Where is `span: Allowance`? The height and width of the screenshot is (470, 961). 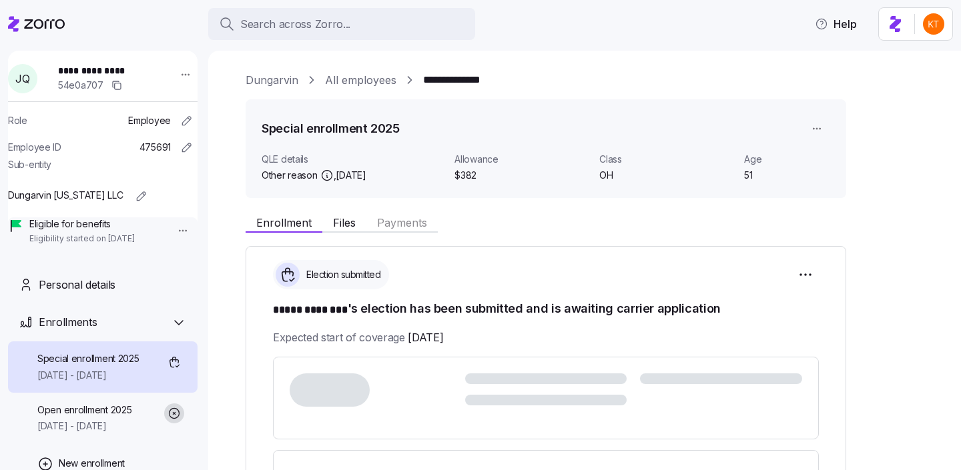
span: Allowance is located at coordinates (521, 159).